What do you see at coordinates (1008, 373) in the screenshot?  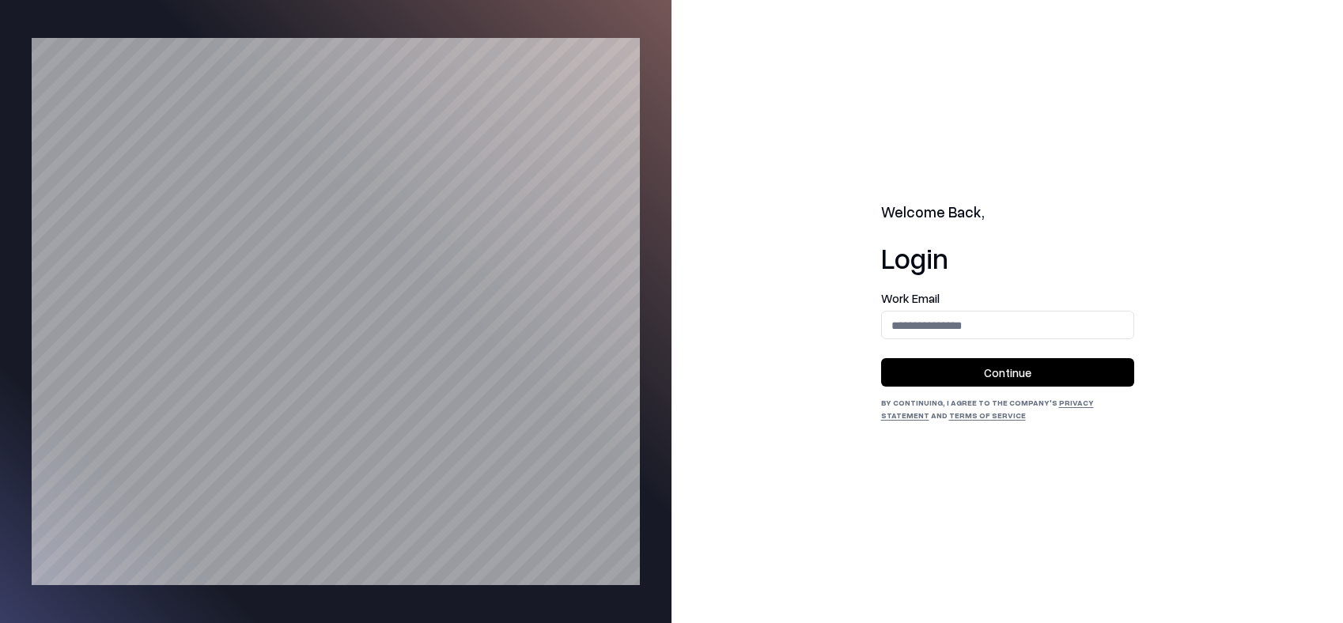 I see `button: Continue` at bounding box center [1008, 373].